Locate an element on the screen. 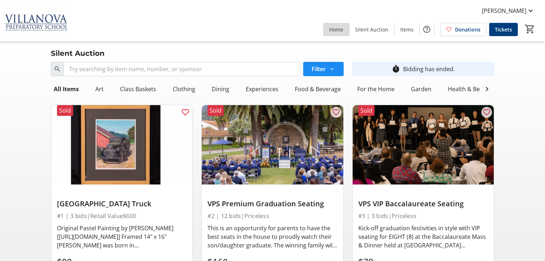 This screenshot has width=545, height=261. span: Items is located at coordinates (406, 29).